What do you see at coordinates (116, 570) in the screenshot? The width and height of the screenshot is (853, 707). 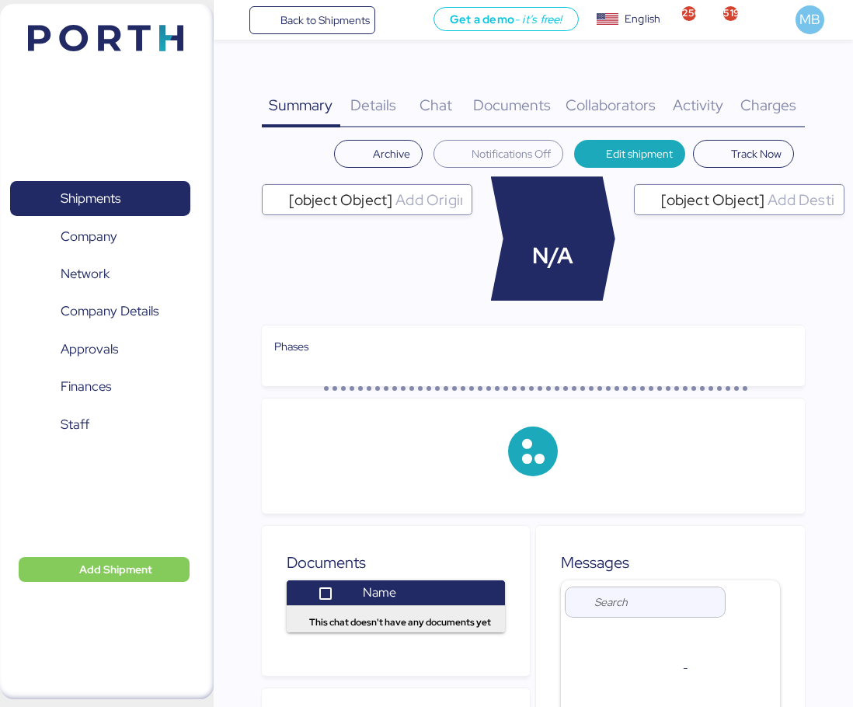 I see `span: Add Shipment` at bounding box center [116, 570].